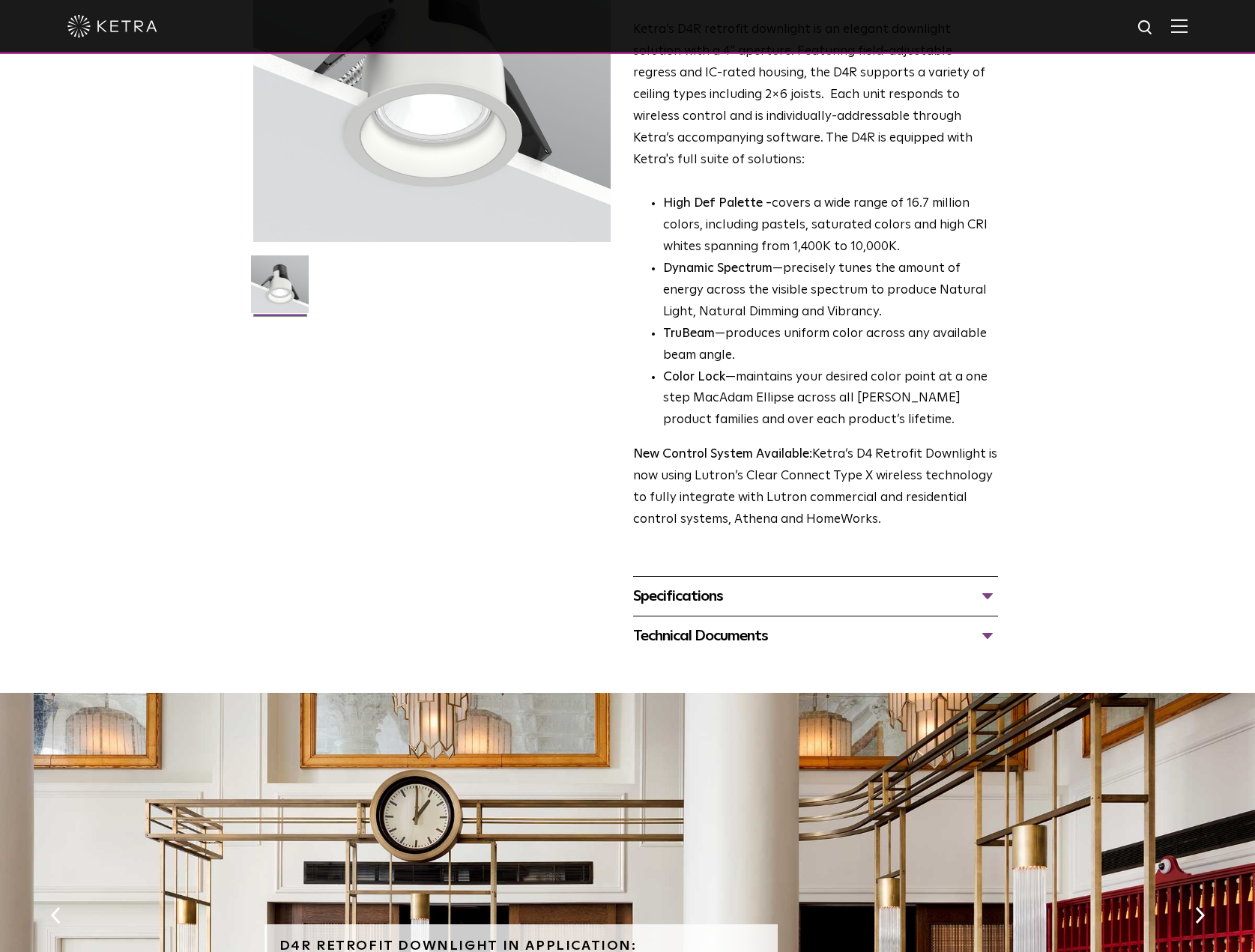 Image resolution: width=1255 pixels, height=952 pixels. What do you see at coordinates (279, 290) in the screenshot?
I see `img: D4R Retrofit Downlight` at bounding box center [279, 290].